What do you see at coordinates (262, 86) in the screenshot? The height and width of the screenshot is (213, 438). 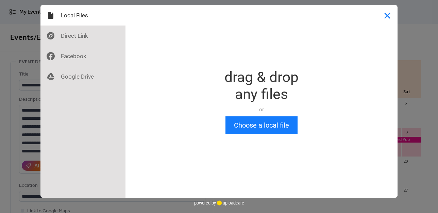 I see `div: drag & drop any files` at bounding box center [262, 86].